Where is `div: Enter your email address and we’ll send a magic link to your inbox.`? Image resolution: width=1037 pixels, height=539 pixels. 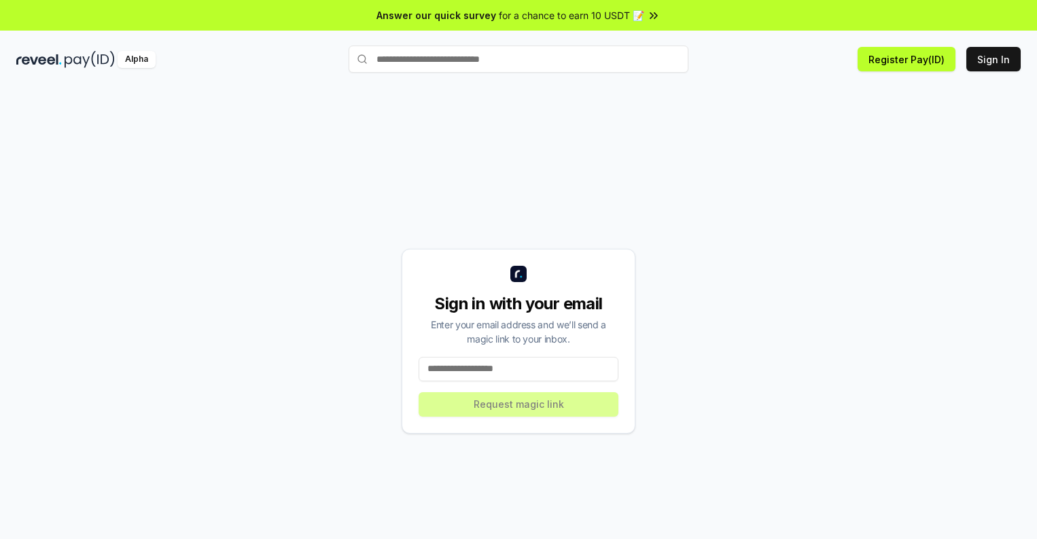 div: Enter your email address and we’ll send a magic link to your inbox. is located at coordinates (519, 332).